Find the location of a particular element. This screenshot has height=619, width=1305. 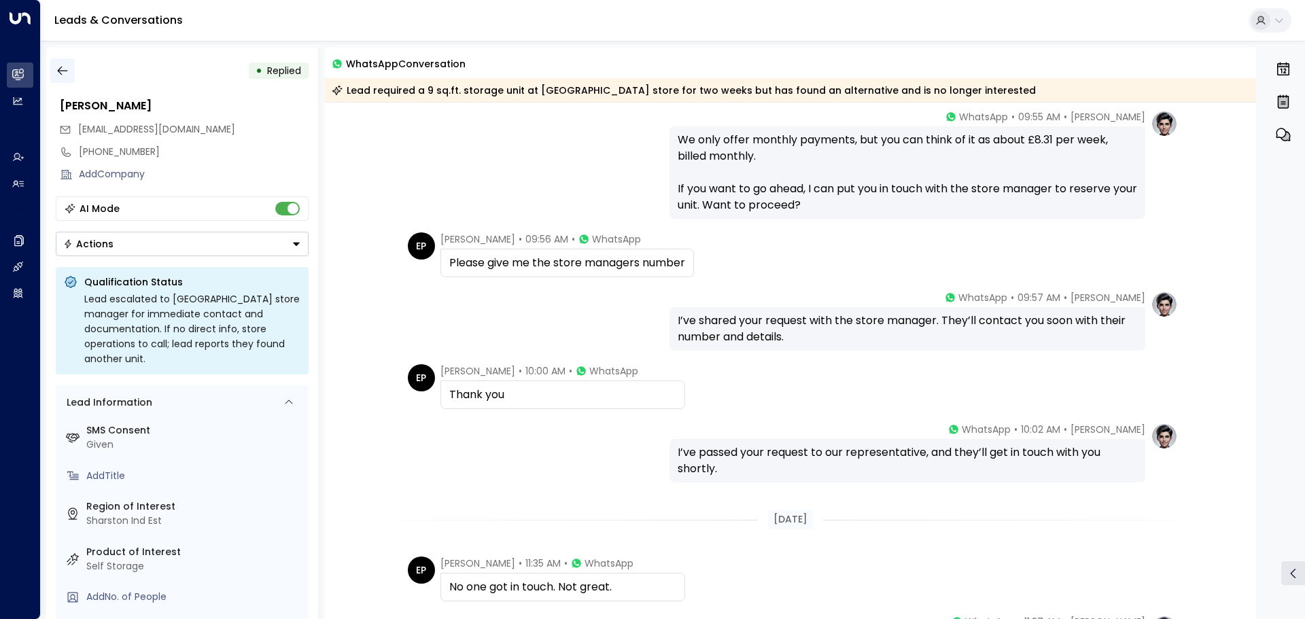

div: Button group with a nested menu is located at coordinates (182, 244).